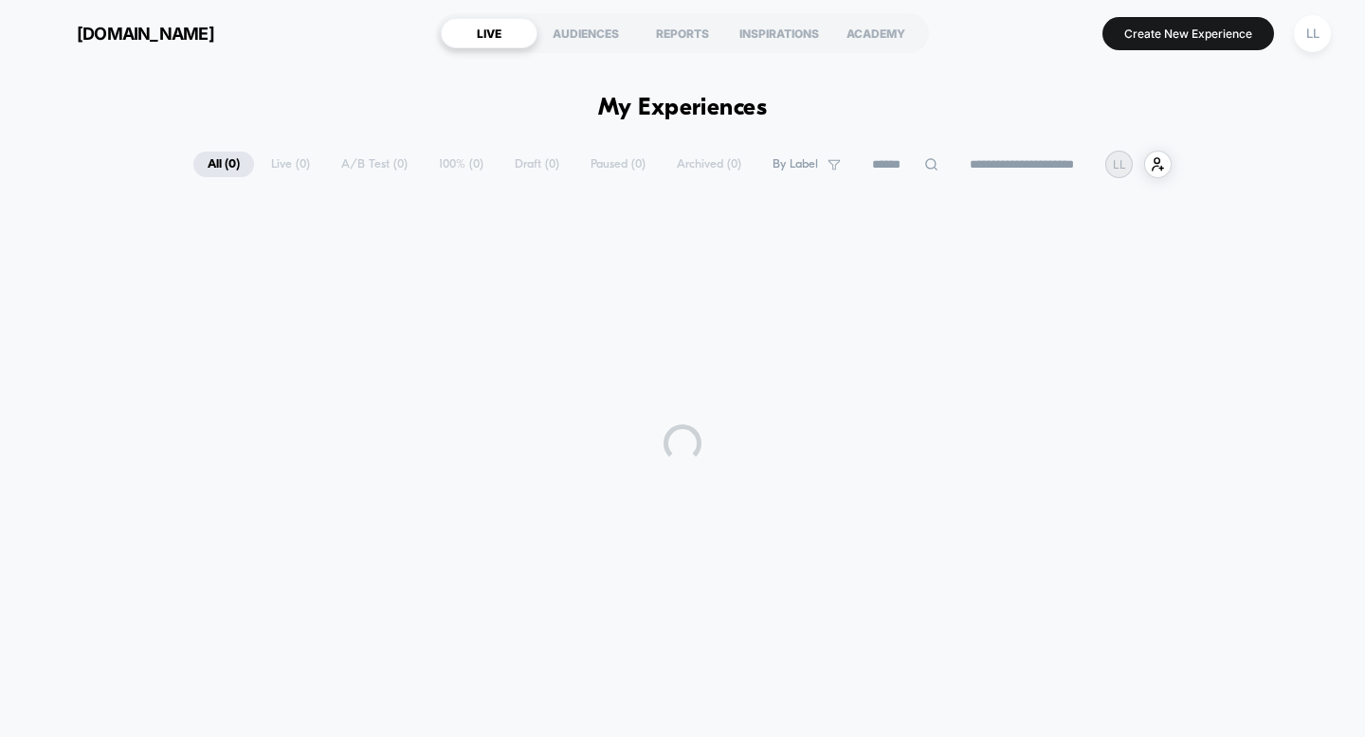  I want to click on span: By Label, so click(795, 164).